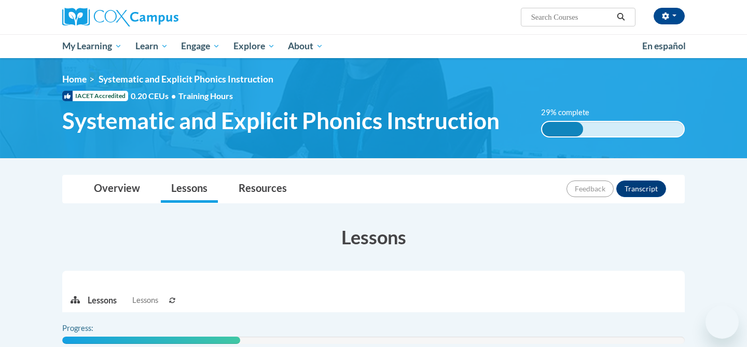 This screenshot has width=747, height=347. I want to click on a: En español, so click(664, 46).